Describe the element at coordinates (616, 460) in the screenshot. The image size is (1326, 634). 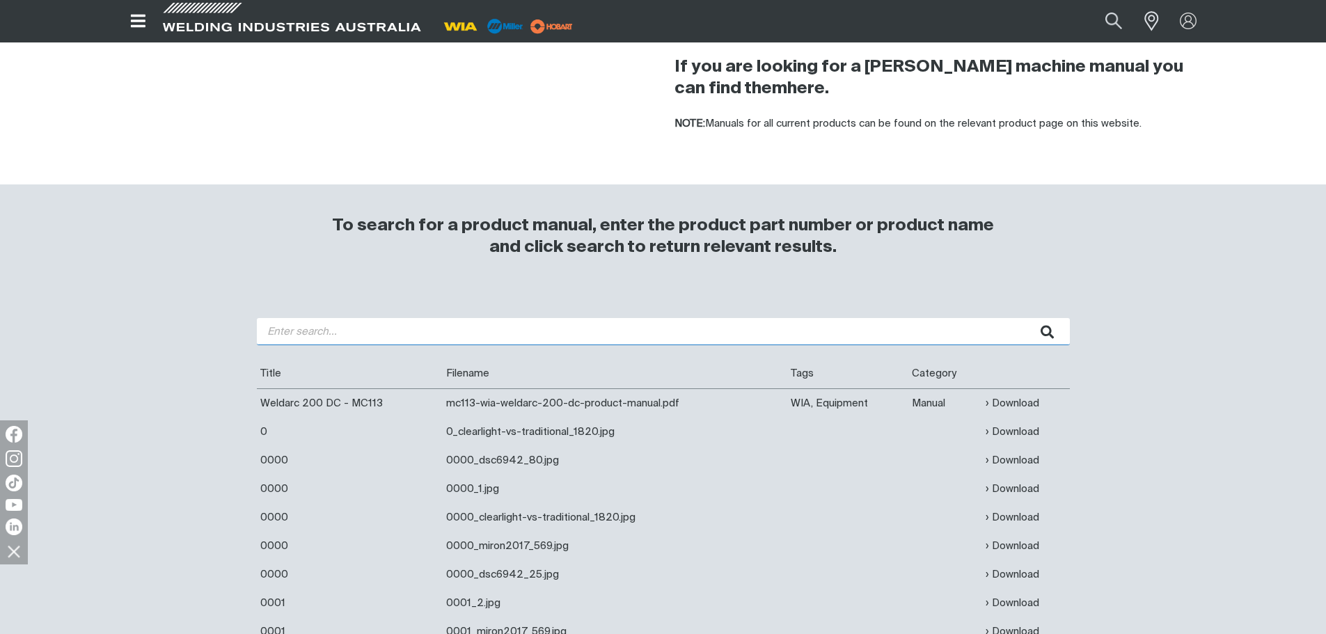
I see `td: 0000_dsc6942_80.jpg` at that location.